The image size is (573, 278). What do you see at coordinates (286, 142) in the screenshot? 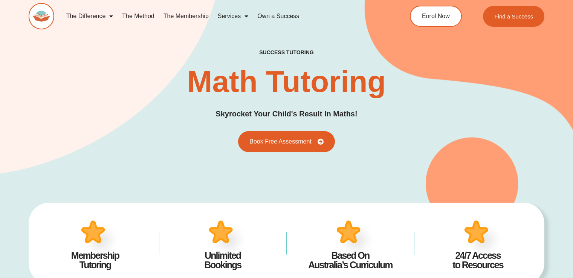
I see `a: Book Free Assessment` at bounding box center [286, 142].